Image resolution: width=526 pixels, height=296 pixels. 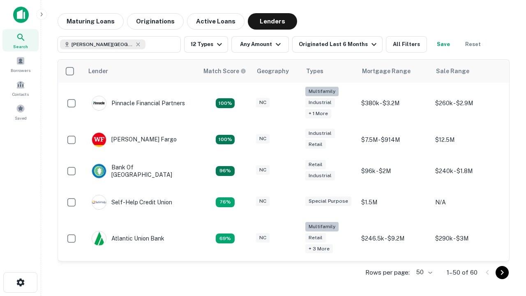 I want to click on td: $12.5M, so click(x=468, y=140).